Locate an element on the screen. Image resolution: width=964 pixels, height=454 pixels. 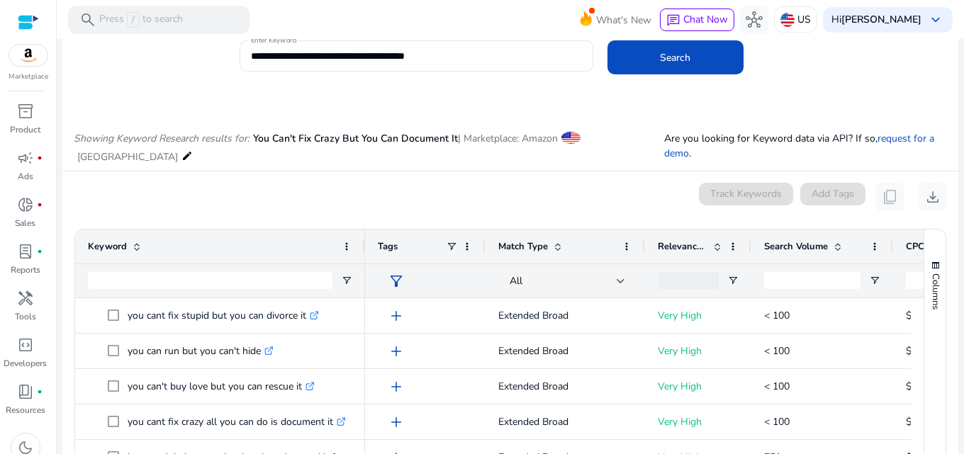
span: handyman is located at coordinates (26, 298).